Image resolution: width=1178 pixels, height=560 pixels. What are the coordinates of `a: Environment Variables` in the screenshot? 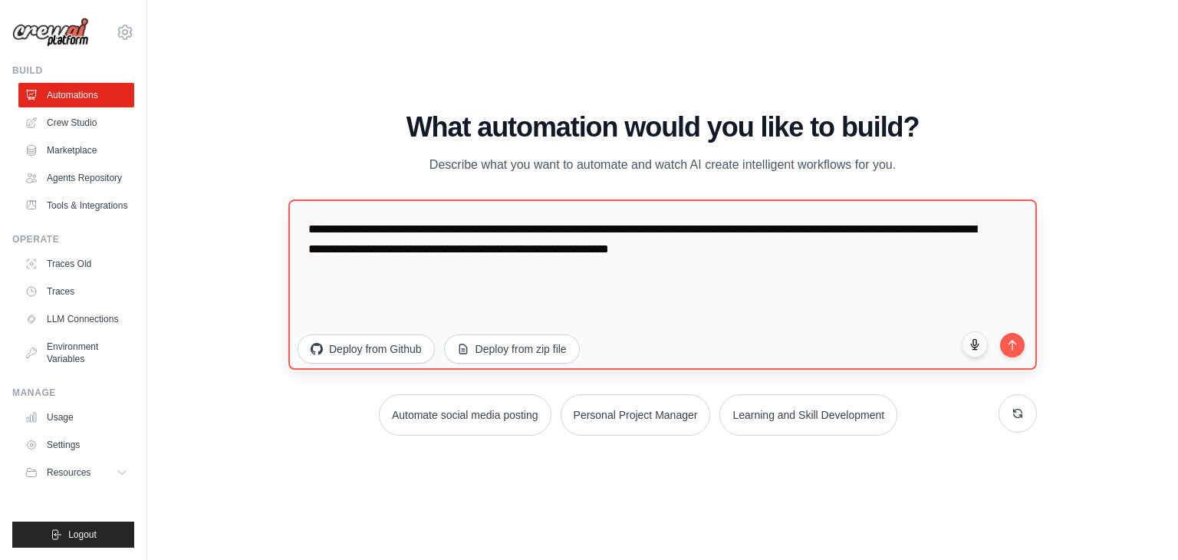 It's located at (76, 353).